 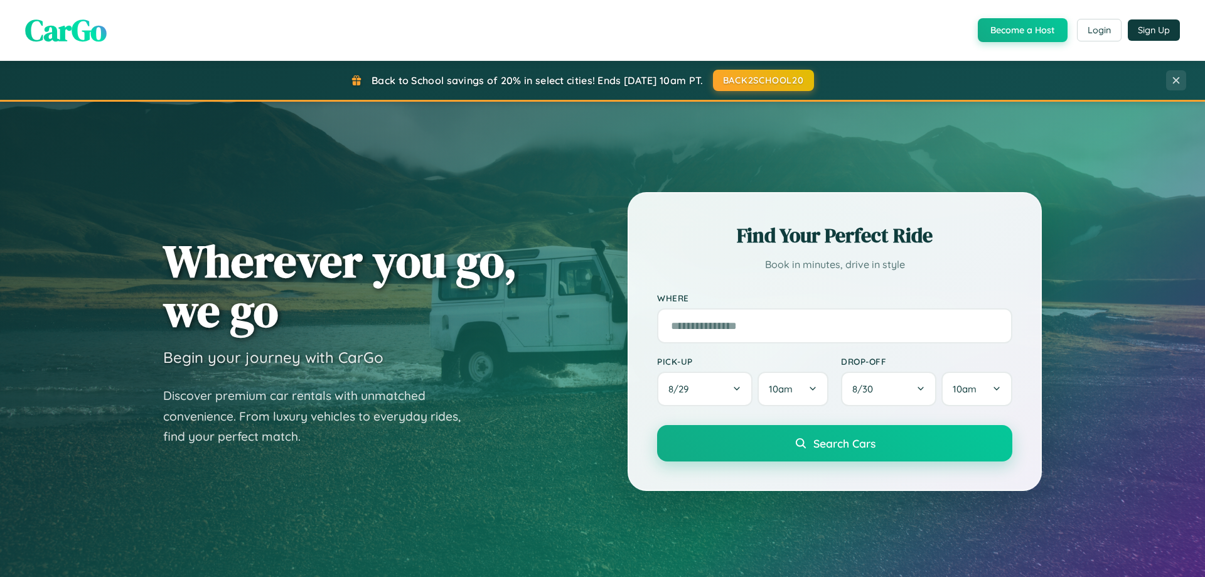 What do you see at coordinates (763, 80) in the screenshot?
I see `button: BACK2SCHOOL20` at bounding box center [763, 80].